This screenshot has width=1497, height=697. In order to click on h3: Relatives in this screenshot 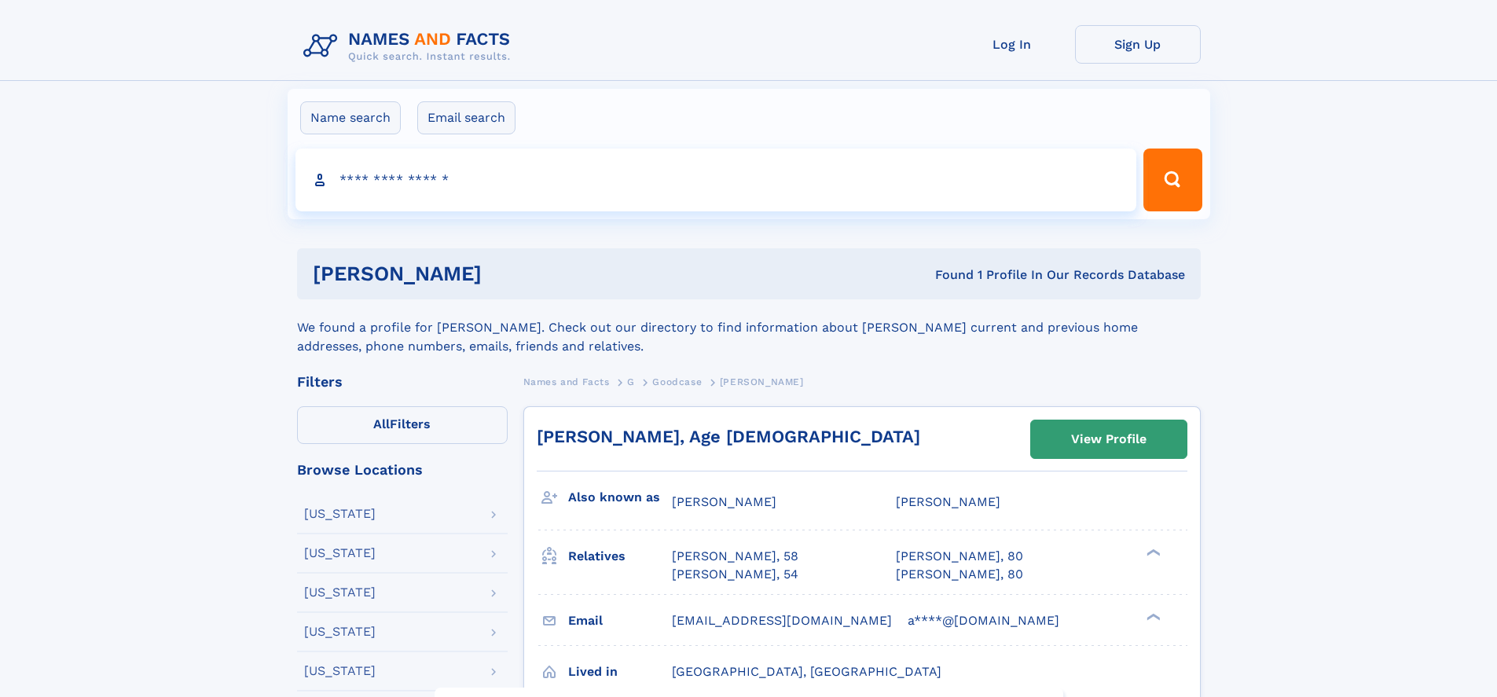, I will do `click(620, 556)`.